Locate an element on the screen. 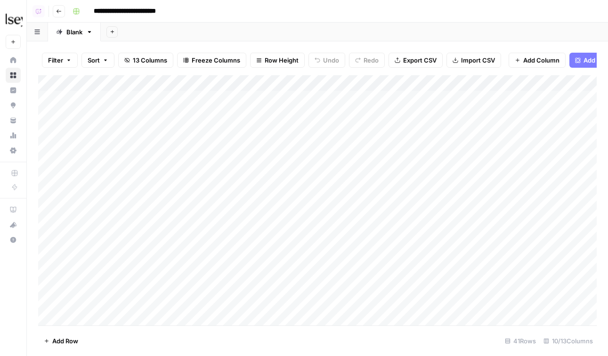 This screenshot has height=356, width=608. button: 13 Columns is located at coordinates (145, 60).